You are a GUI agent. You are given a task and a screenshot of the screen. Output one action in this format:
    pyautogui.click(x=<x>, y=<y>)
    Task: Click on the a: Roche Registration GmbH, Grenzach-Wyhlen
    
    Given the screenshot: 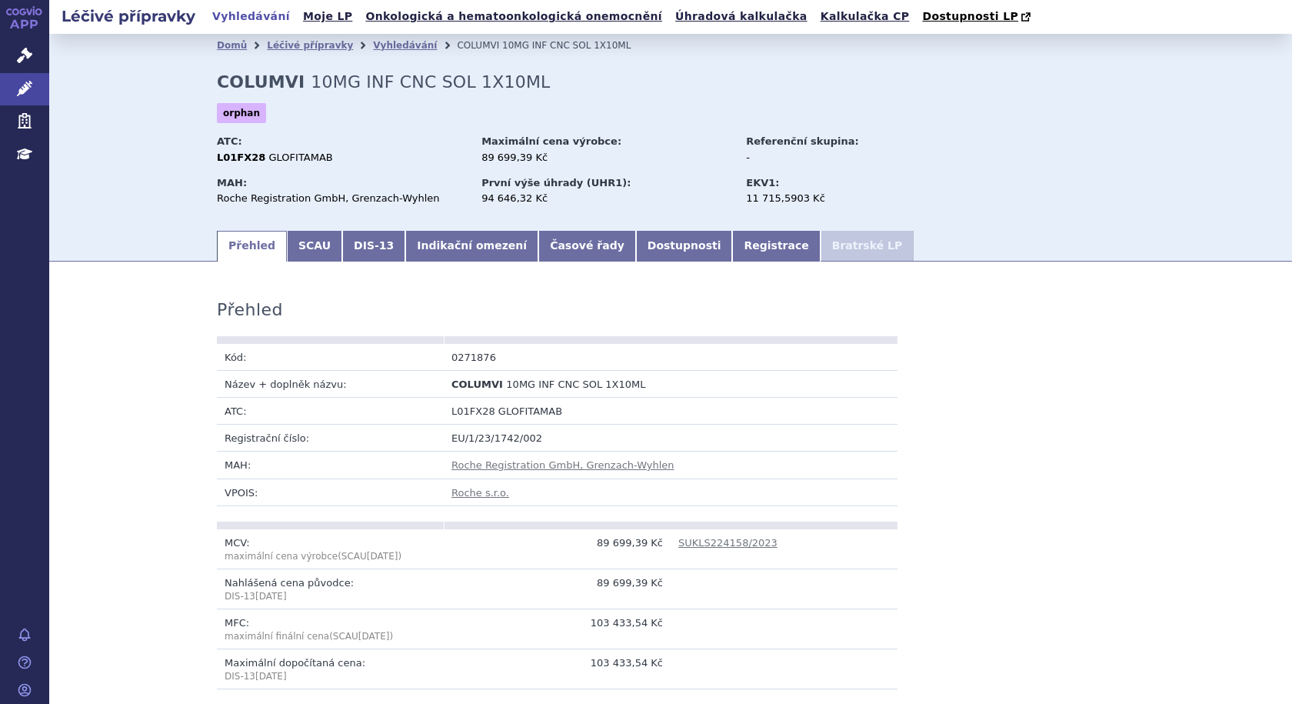 What is the action you would take?
    pyautogui.click(x=563, y=464)
    